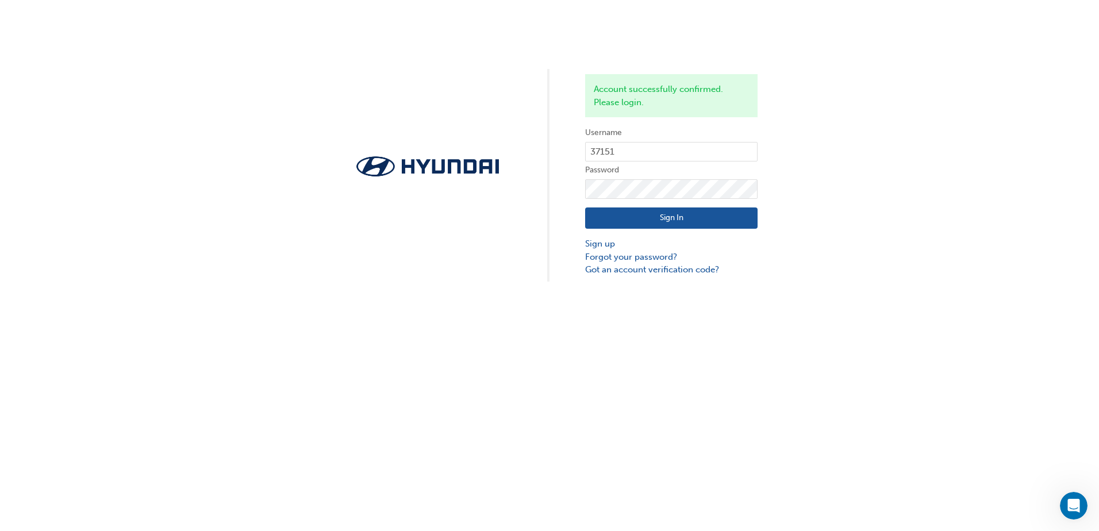  What do you see at coordinates (671, 244) in the screenshot?
I see `a: Sign up` at bounding box center [671, 244].